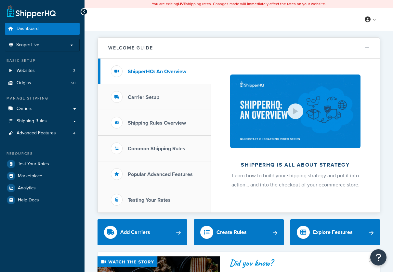 The image size is (393, 272). I want to click on a: Analytics, so click(42, 188).